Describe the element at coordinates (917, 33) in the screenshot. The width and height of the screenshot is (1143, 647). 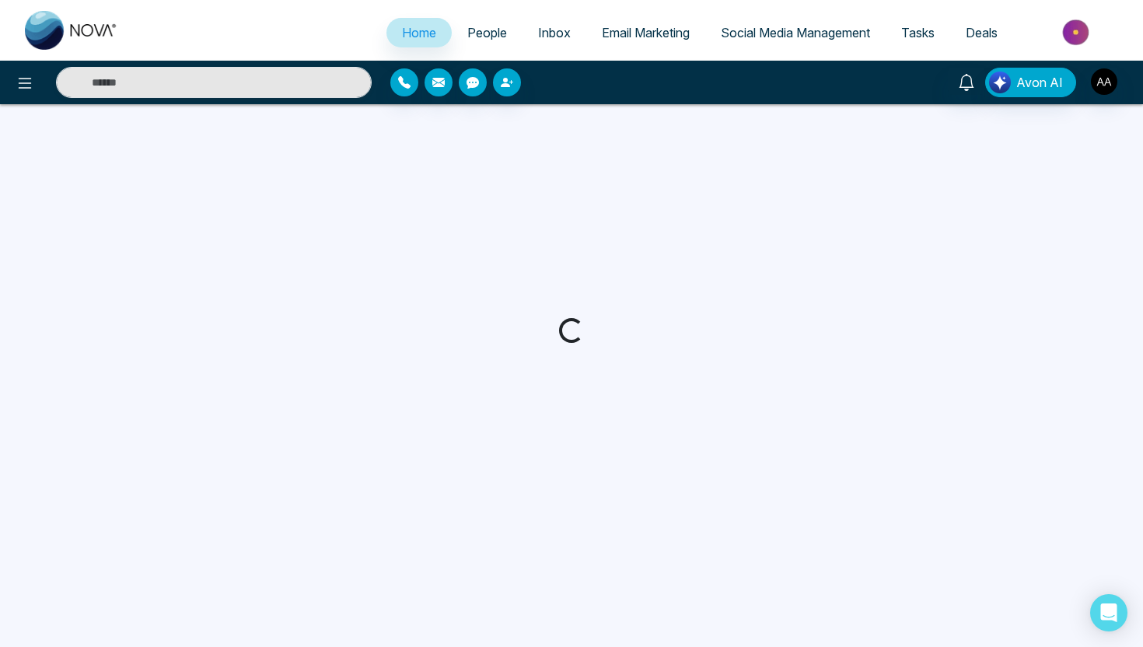
I see `a: Tasks` at that location.